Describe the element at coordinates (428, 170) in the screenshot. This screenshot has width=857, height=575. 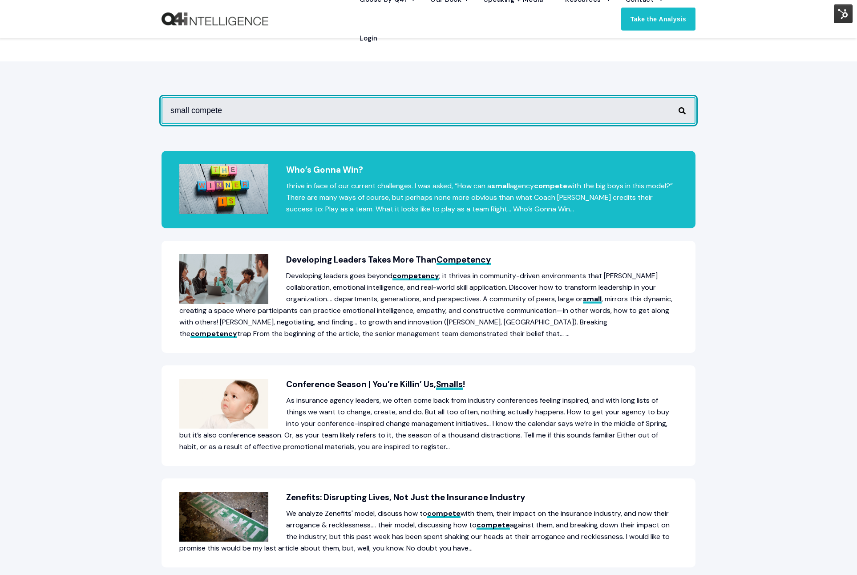
I see `h2: Who’s Gonna Win?` at that location.